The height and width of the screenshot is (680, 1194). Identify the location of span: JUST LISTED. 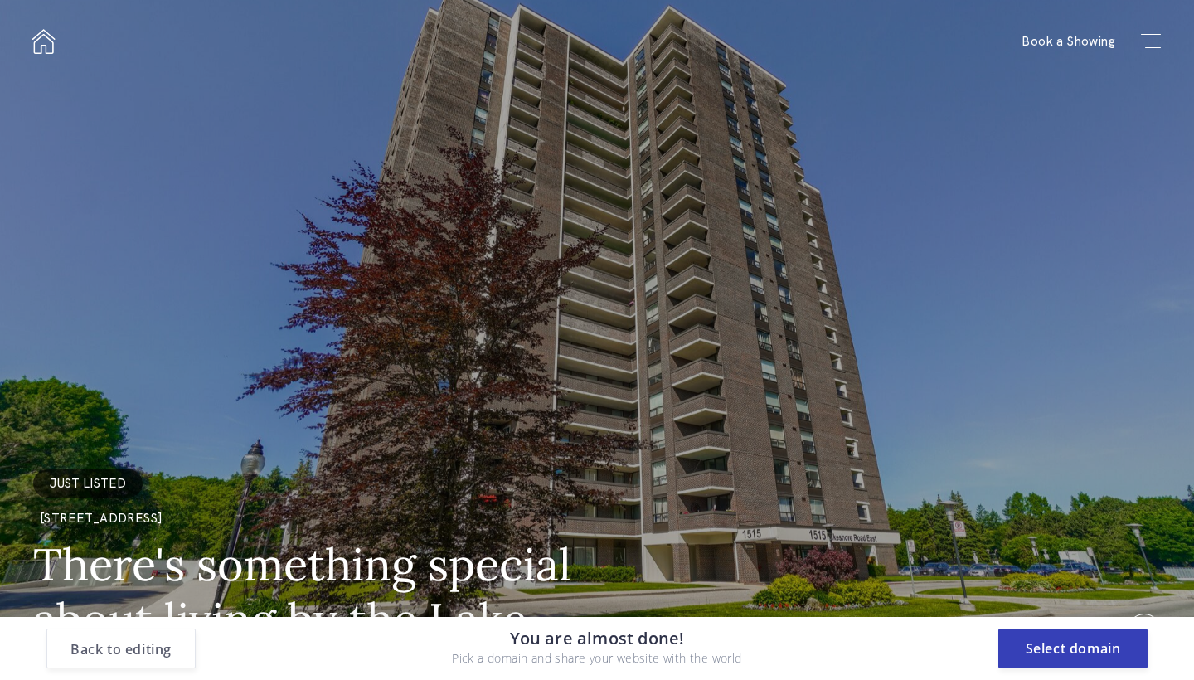
(88, 483).